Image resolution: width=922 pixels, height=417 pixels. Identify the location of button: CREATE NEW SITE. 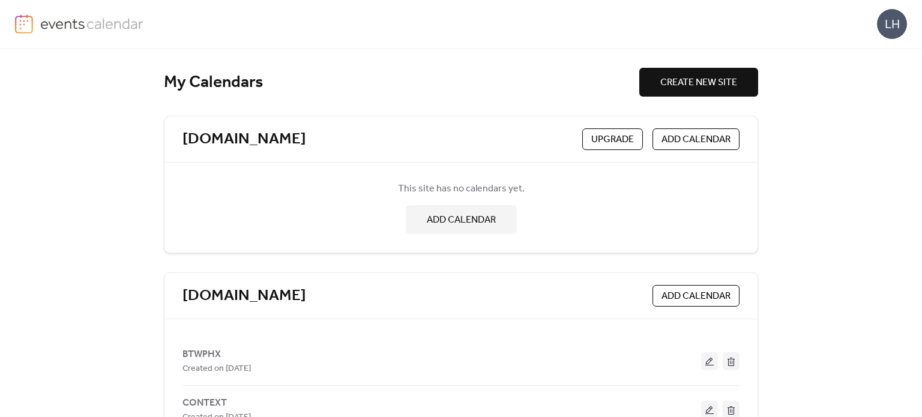
(699, 82).